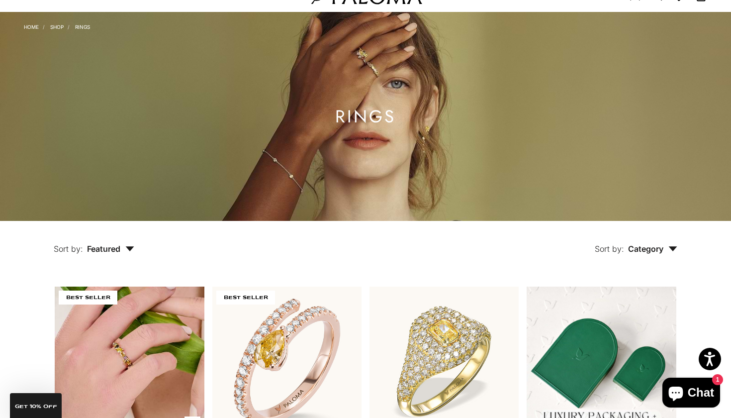  I want to click on a: Home, so click(31, 27).